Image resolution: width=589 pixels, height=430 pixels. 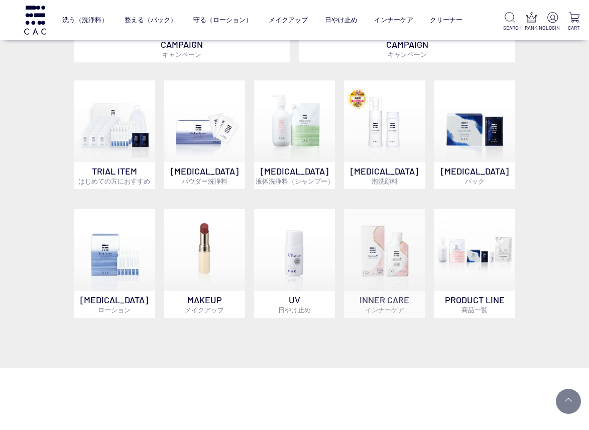 What do you see at coordinates (205, 181) in the screenshot?
I see `span: パウダー洗浄料` at bounding box center [205, 181].